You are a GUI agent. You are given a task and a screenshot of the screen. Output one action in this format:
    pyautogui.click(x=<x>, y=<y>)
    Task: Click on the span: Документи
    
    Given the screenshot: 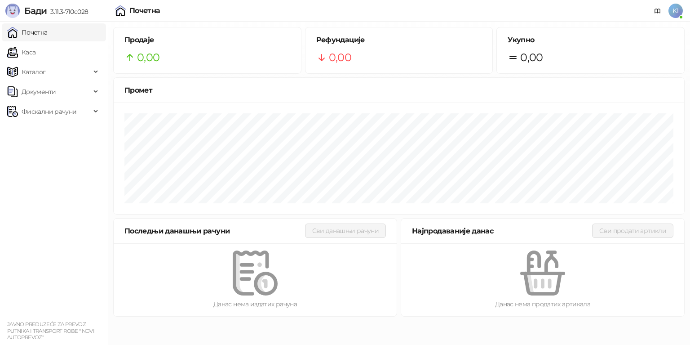 What is the action you would take?
    pyautogui.click(x=39, y=92)
    